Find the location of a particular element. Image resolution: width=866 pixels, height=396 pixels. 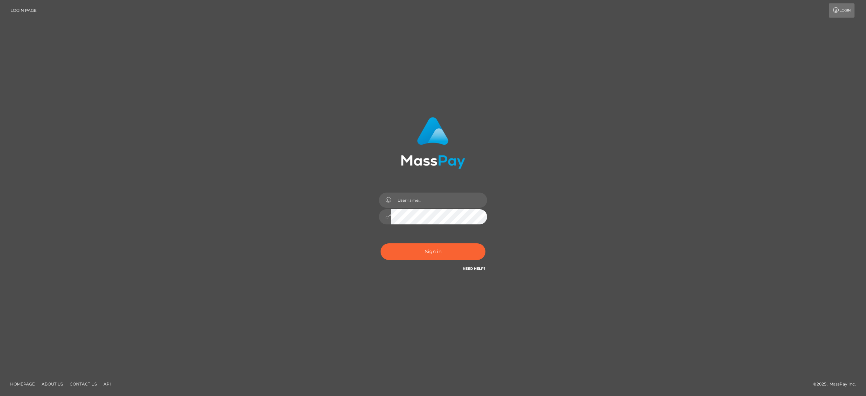

input: Username... is located at coordinates (439, 200).